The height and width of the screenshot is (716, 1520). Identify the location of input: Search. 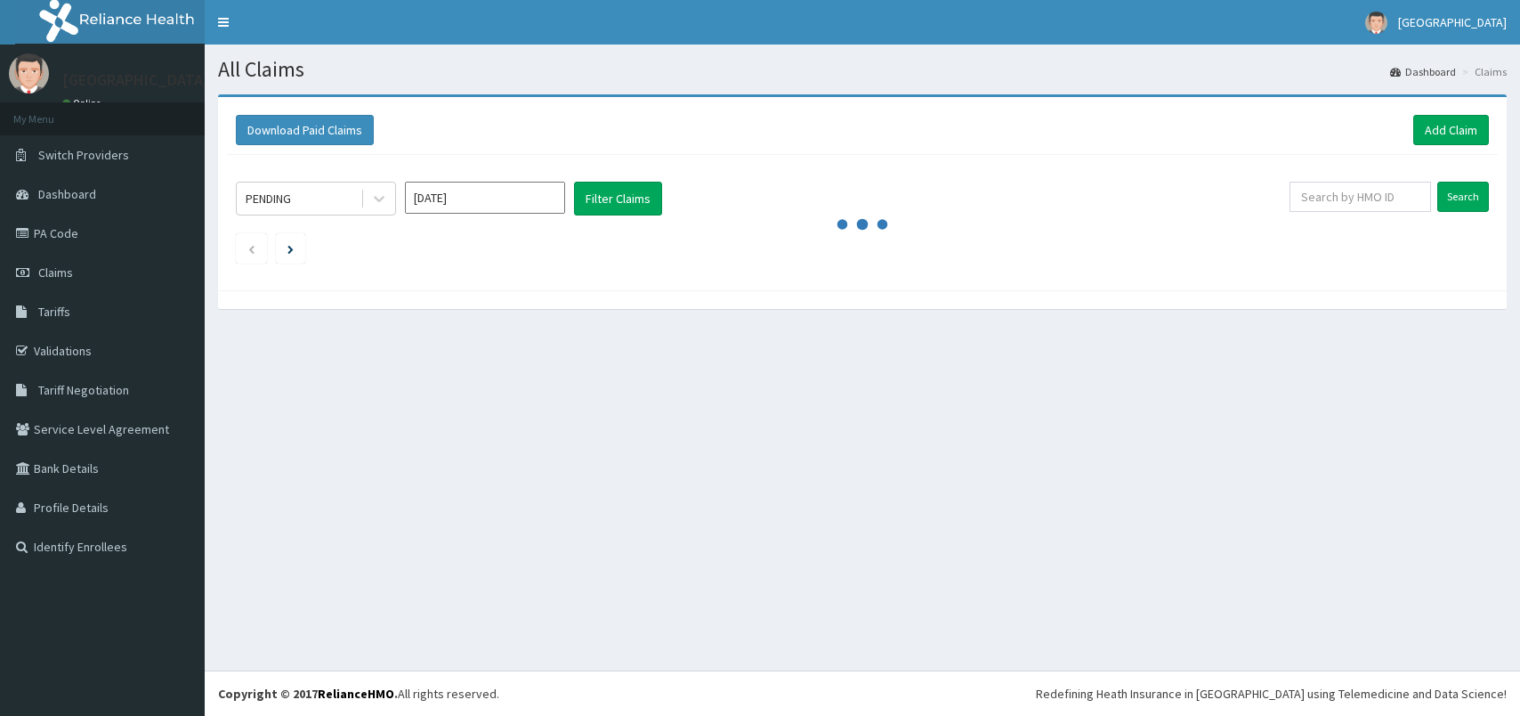
(1463, 197).